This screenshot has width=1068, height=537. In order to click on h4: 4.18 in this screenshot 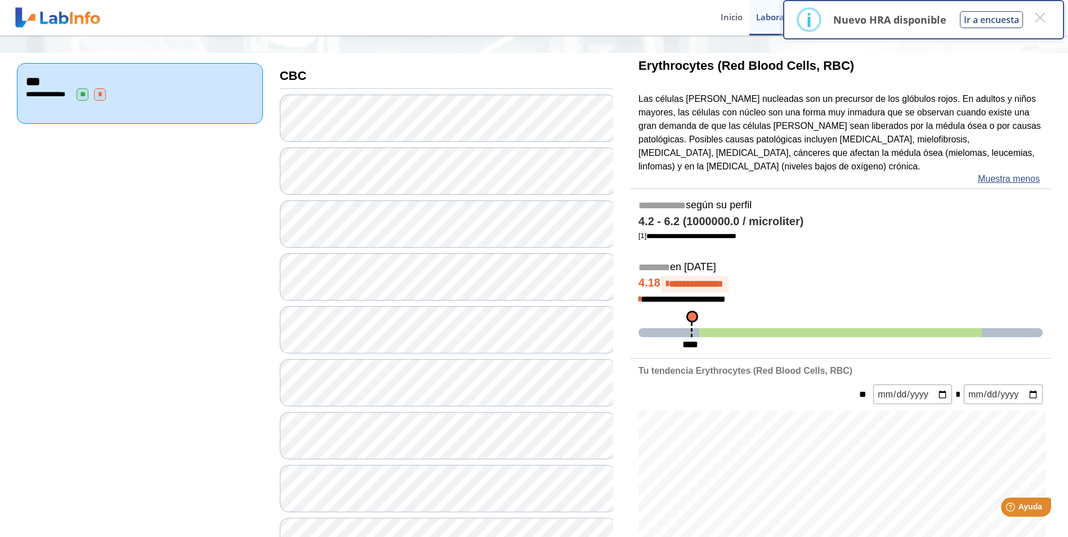, I will do `click(840, 284)`.